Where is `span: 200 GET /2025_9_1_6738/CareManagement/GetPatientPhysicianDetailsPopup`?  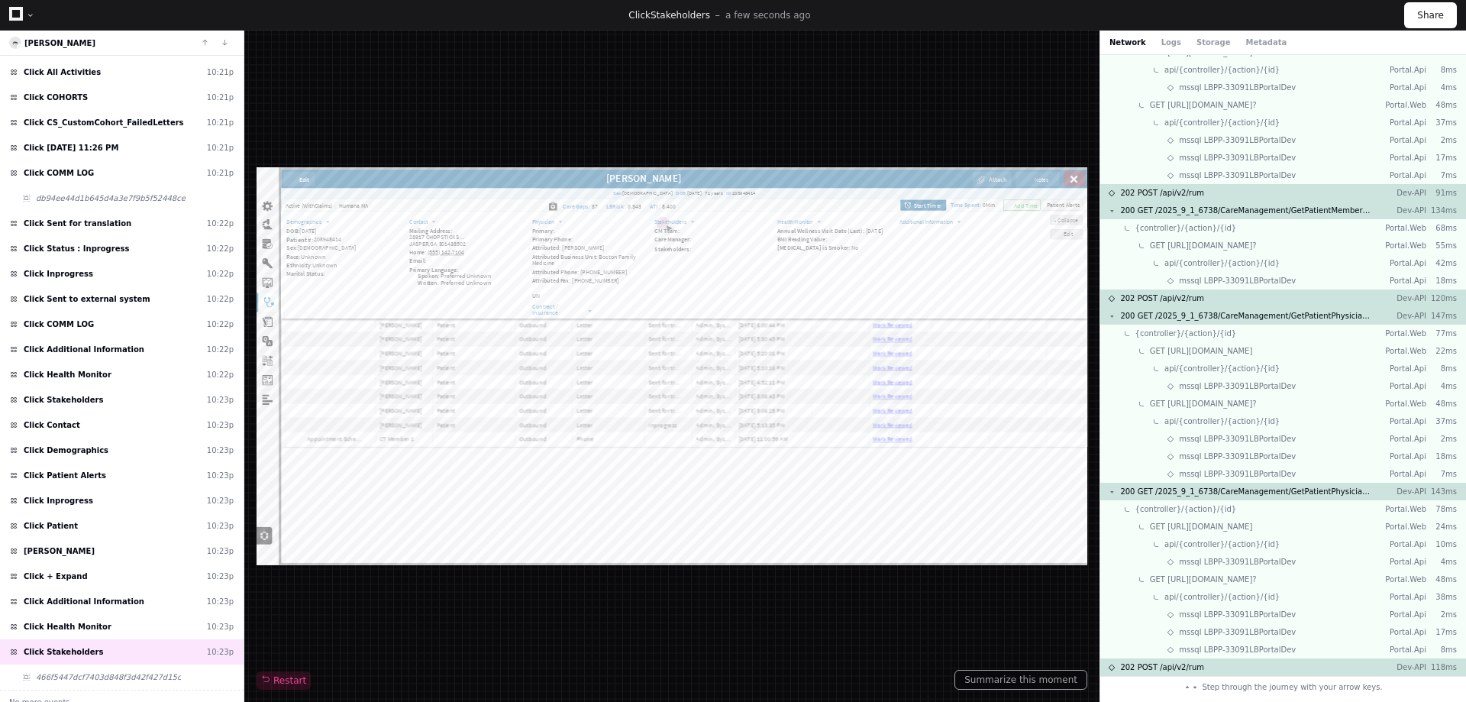 span: 200 GET /2025_9_1_6738/CareManagement/GetPatientPhysicianDetailsPopup is located at coordinates (1245, 315).